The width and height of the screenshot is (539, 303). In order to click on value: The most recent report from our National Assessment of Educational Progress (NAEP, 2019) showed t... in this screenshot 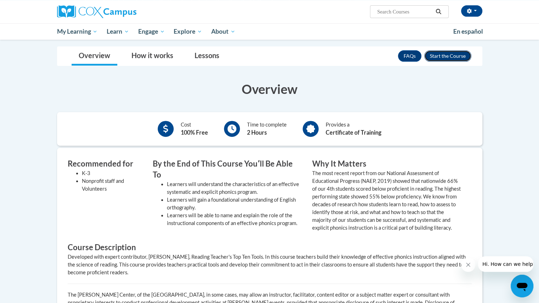, I will do `click(387, 200)`.